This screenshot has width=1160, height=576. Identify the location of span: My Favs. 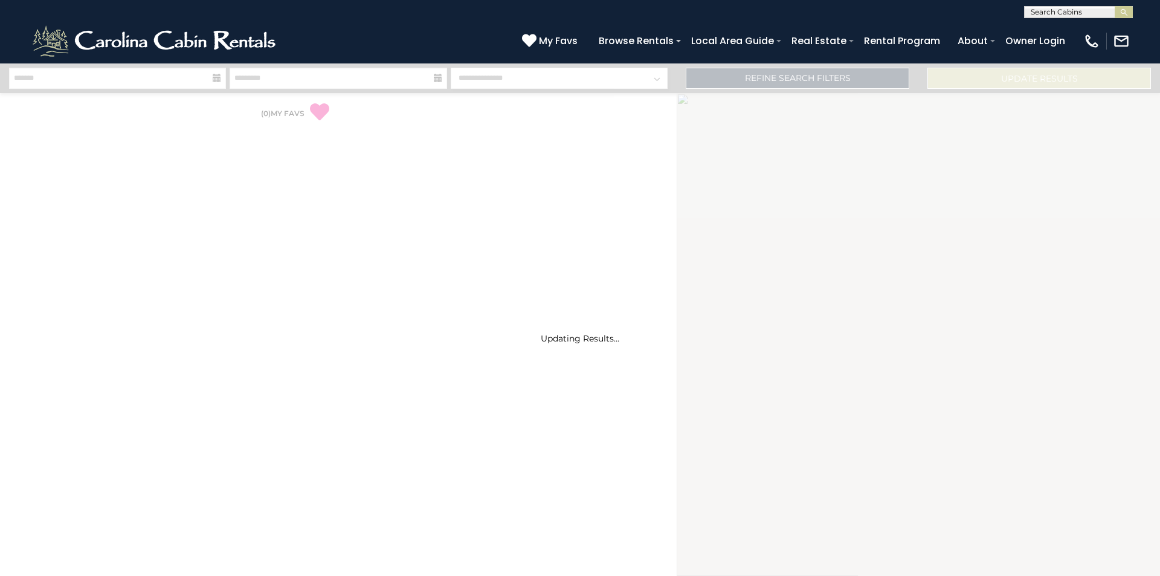
(558, 40).